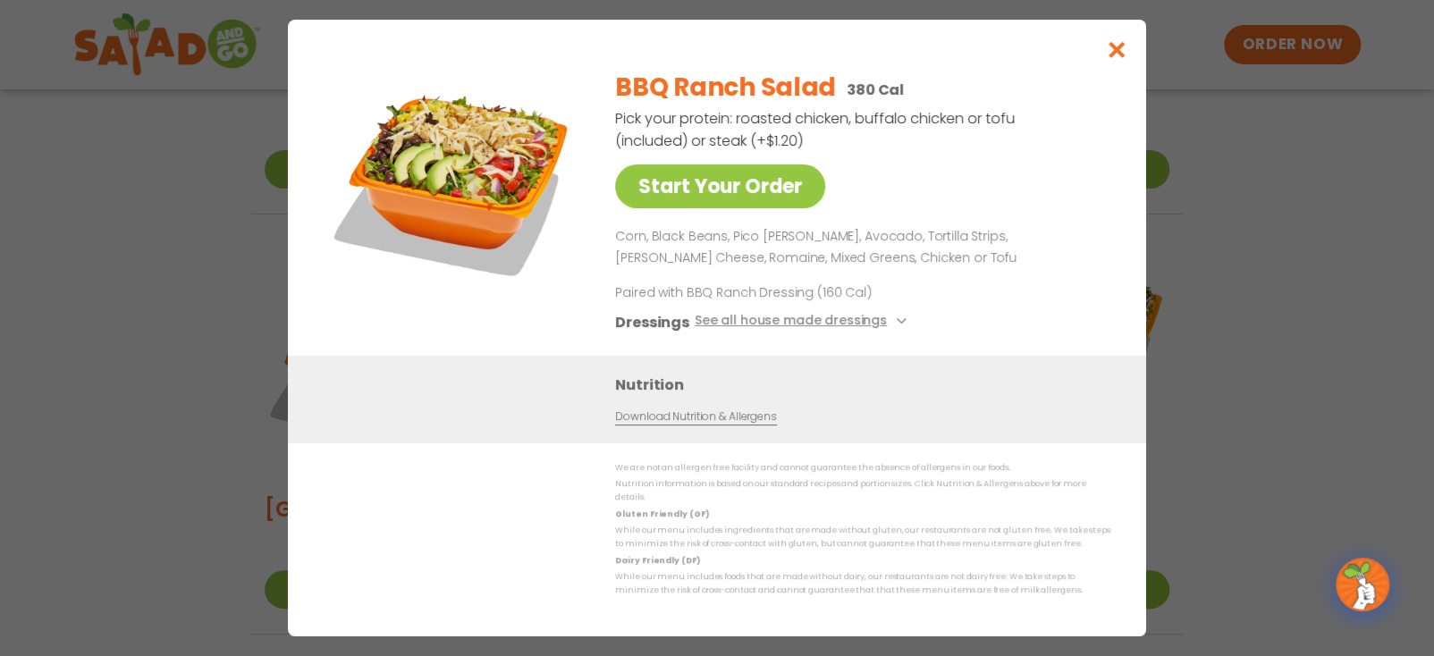  I want to click on h3: Nutrition, so click(867, 384).